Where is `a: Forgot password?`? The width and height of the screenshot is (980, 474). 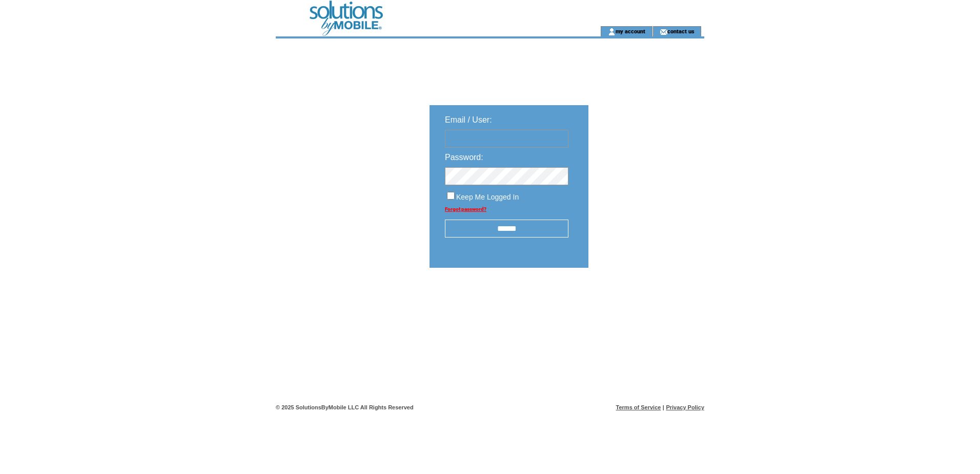 a: Forgot password? is located at coordinates (465, 209).